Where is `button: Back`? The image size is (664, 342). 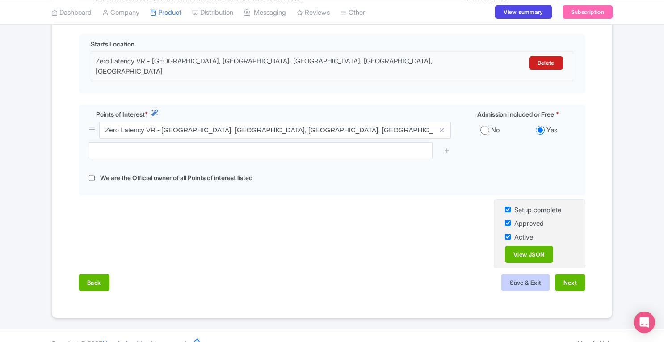 button: Back is located at coordinates (94, 282).